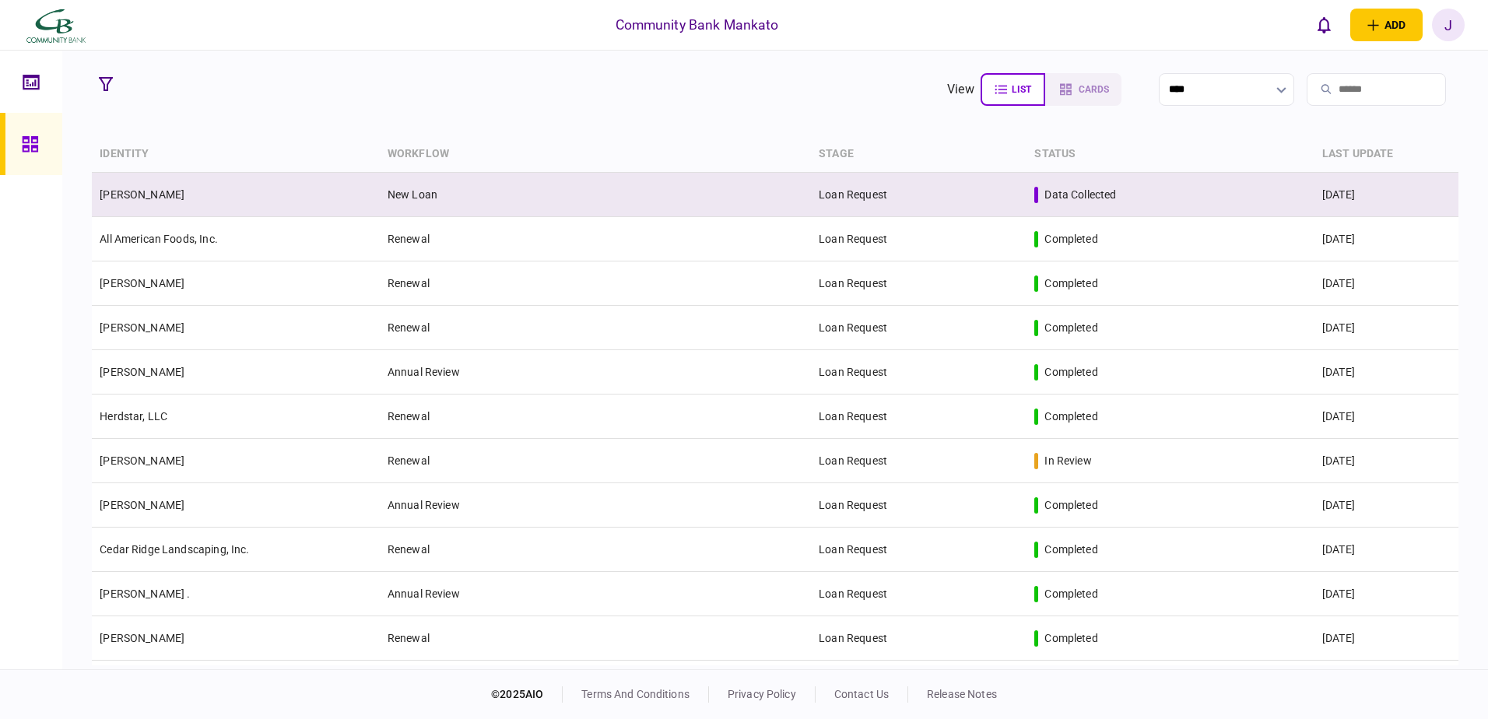  What do you see at coordinates (236, 154) in the screenshot?
I see `th: identity` at bounding box center [236, 154].